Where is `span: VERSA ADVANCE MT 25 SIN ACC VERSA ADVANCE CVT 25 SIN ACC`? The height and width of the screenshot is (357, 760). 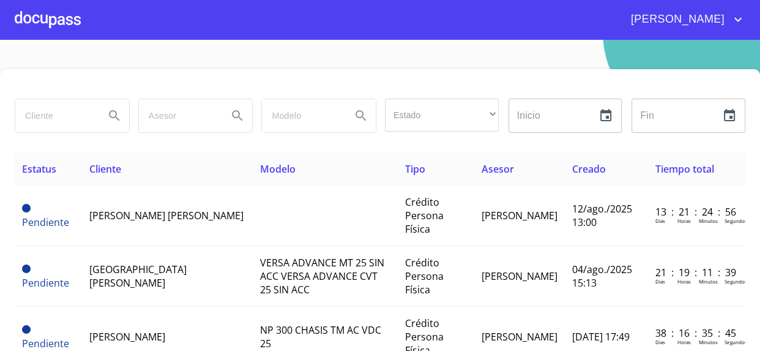 span: VERSA ADVANCE MT 25 SIN ACC VERSA ADVANCE CVT 25 SIN ACC is located at coordinates (322, 276).